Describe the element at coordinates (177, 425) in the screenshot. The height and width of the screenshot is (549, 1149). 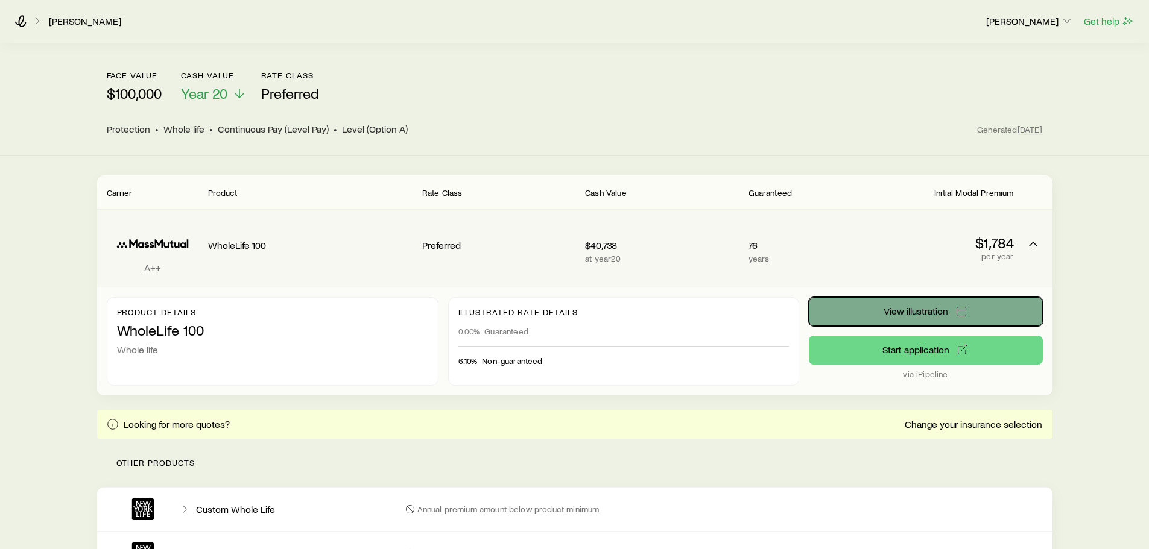
I see `p: Looking for more quotes?` at that location.